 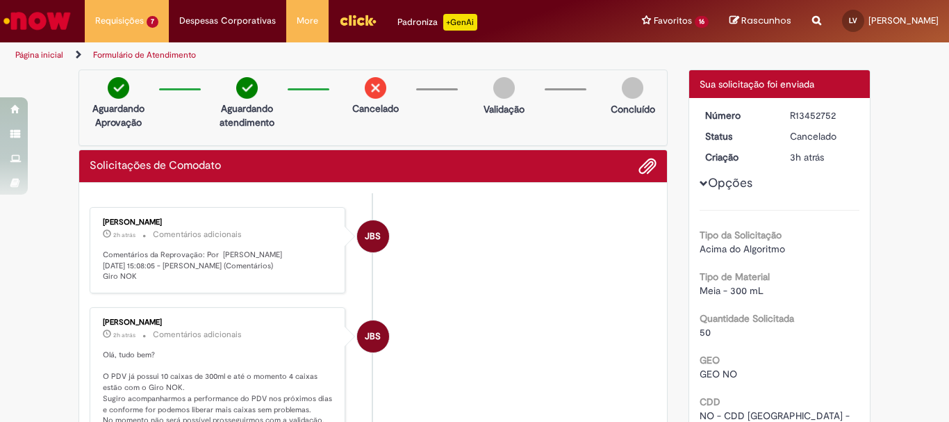 What do you see at coordinates (734, 276) in the screenshot?
I see `b: Tipo de Material` at bounding box center [734, 276].